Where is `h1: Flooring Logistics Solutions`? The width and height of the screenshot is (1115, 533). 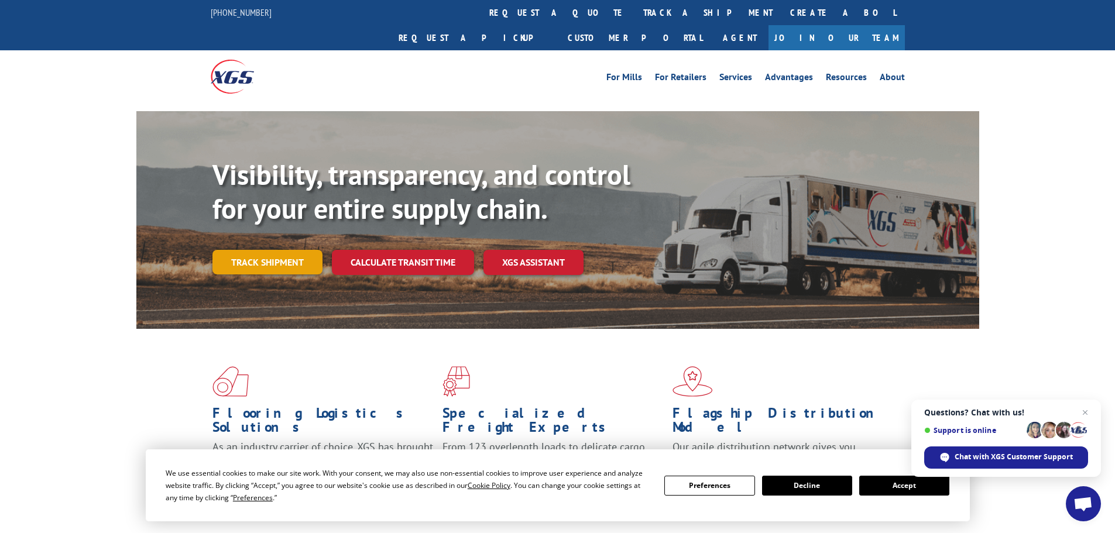 h1: Flooring Logistics Solutions is located at coordinates (323, 423).